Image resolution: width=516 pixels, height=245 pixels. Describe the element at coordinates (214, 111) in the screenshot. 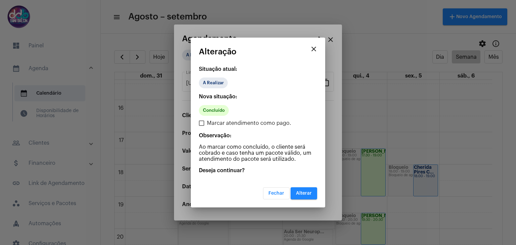

I see `mat-chip: Concluído` at that location.